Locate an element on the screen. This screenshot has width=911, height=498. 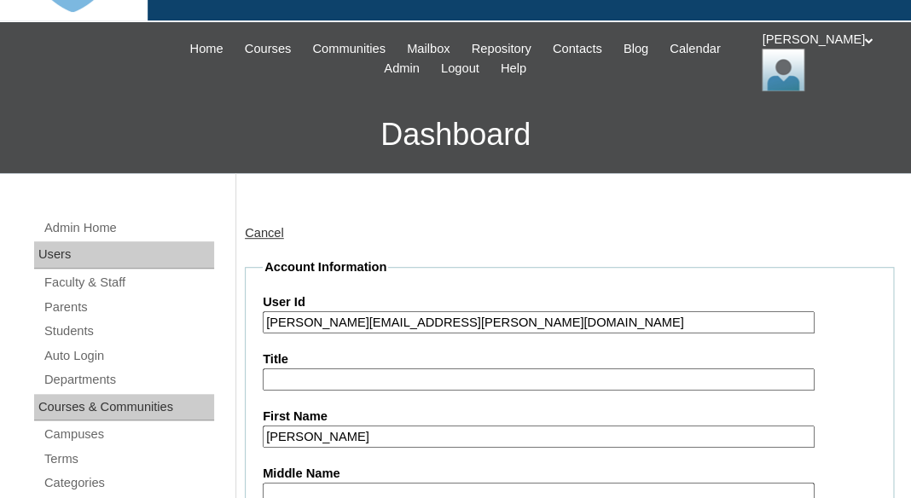
a: Departments is located at coordinates (128, 380).